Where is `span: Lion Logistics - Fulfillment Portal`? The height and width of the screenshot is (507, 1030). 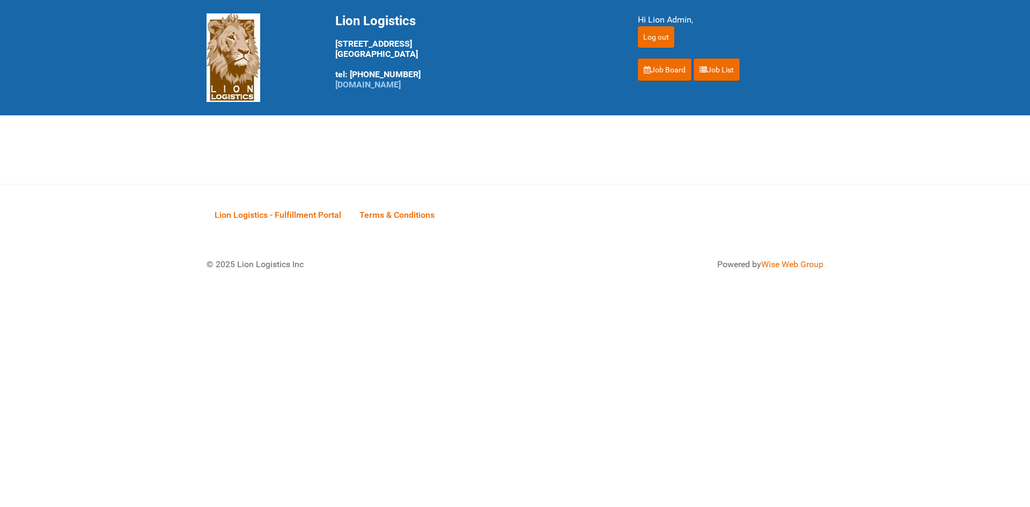
span: Lion Logistics - Fulfillment Portal is located at coordinates (278, 214).